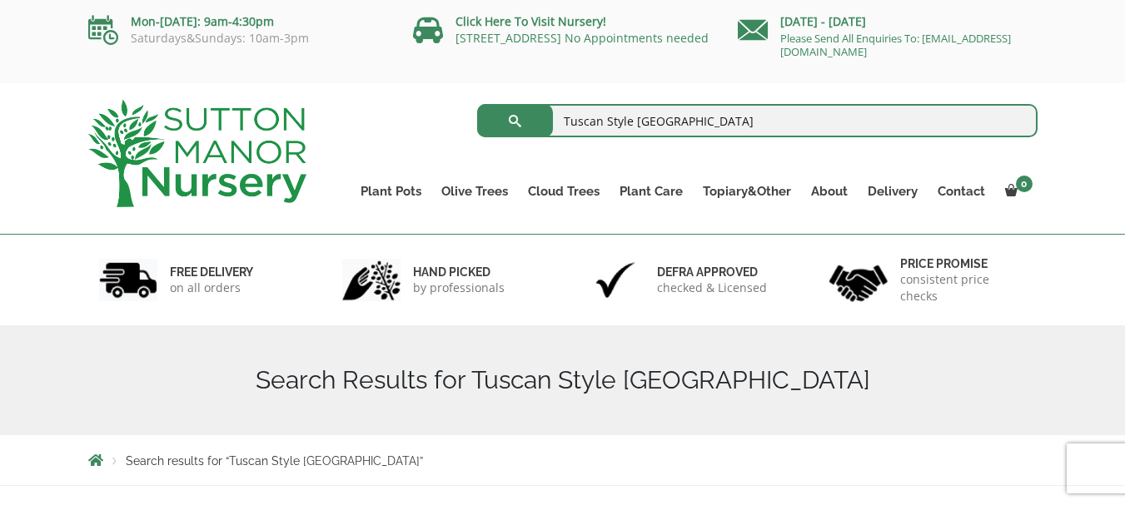 Image resolution: width=1125 pixels, height=505 pixels. What do you see at coordinates (747, 191) in the screenshot?
I see `a: Topiary&Other` at bounding box center [747, 191].